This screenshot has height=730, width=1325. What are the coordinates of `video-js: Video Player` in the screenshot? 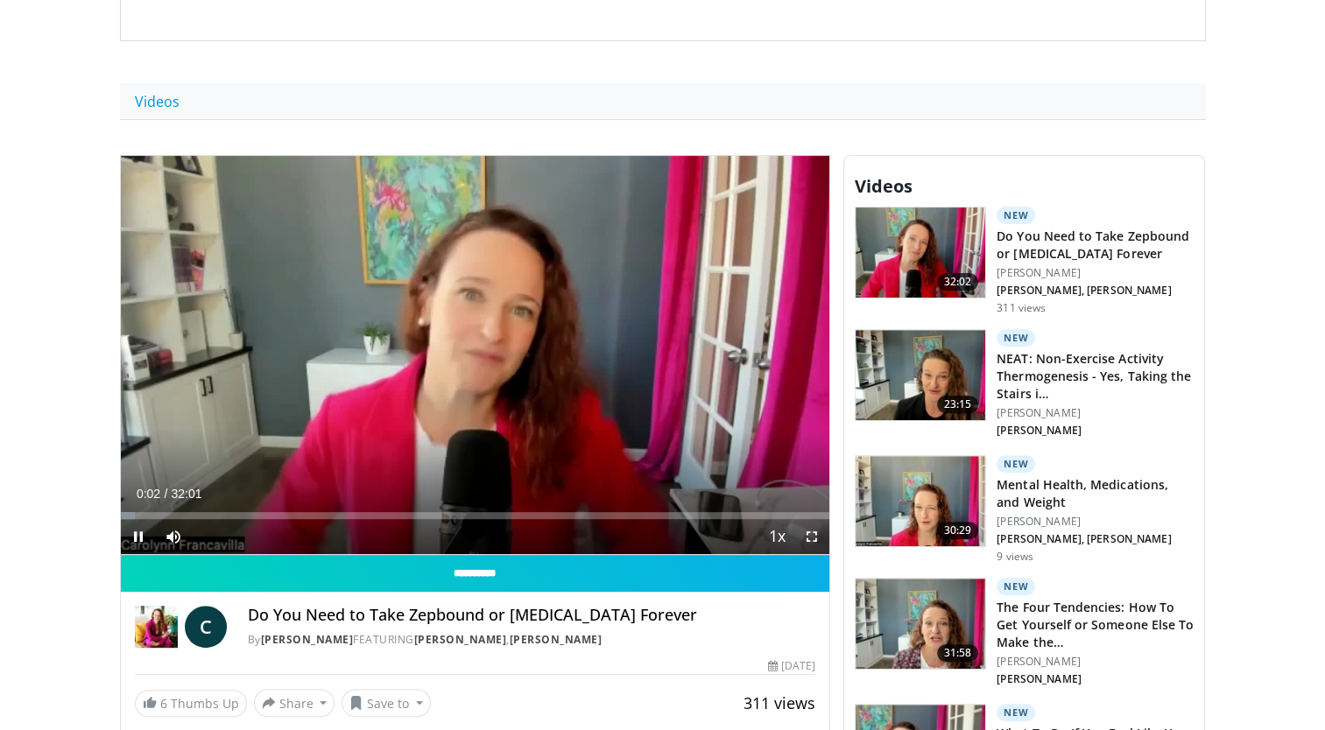 It's located at (476, 356).